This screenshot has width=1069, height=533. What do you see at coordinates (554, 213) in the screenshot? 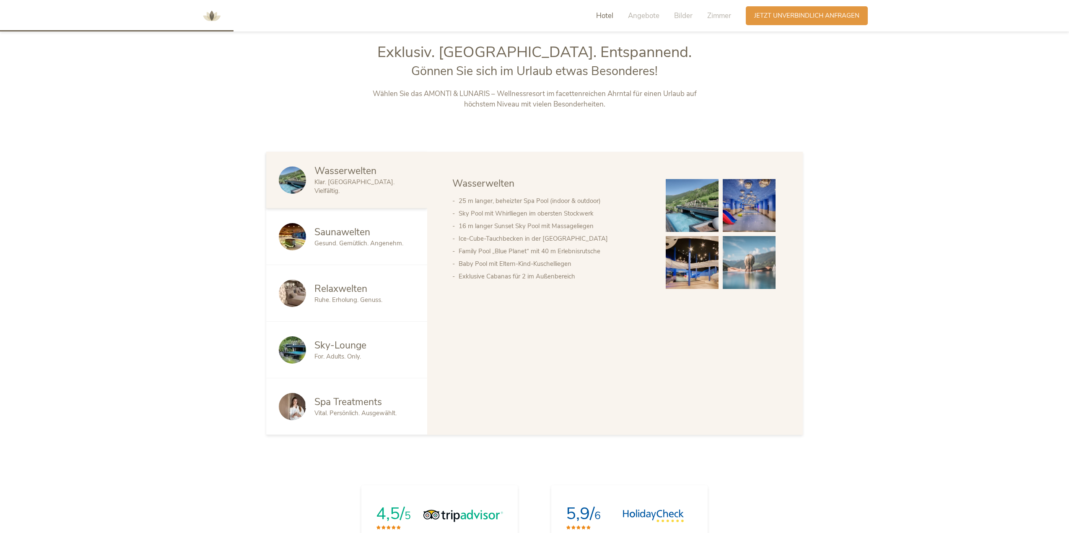
I see `li: Sky Pool mit Whirlliegen im obersten Stockwerk` at bounding box center [554, 213].